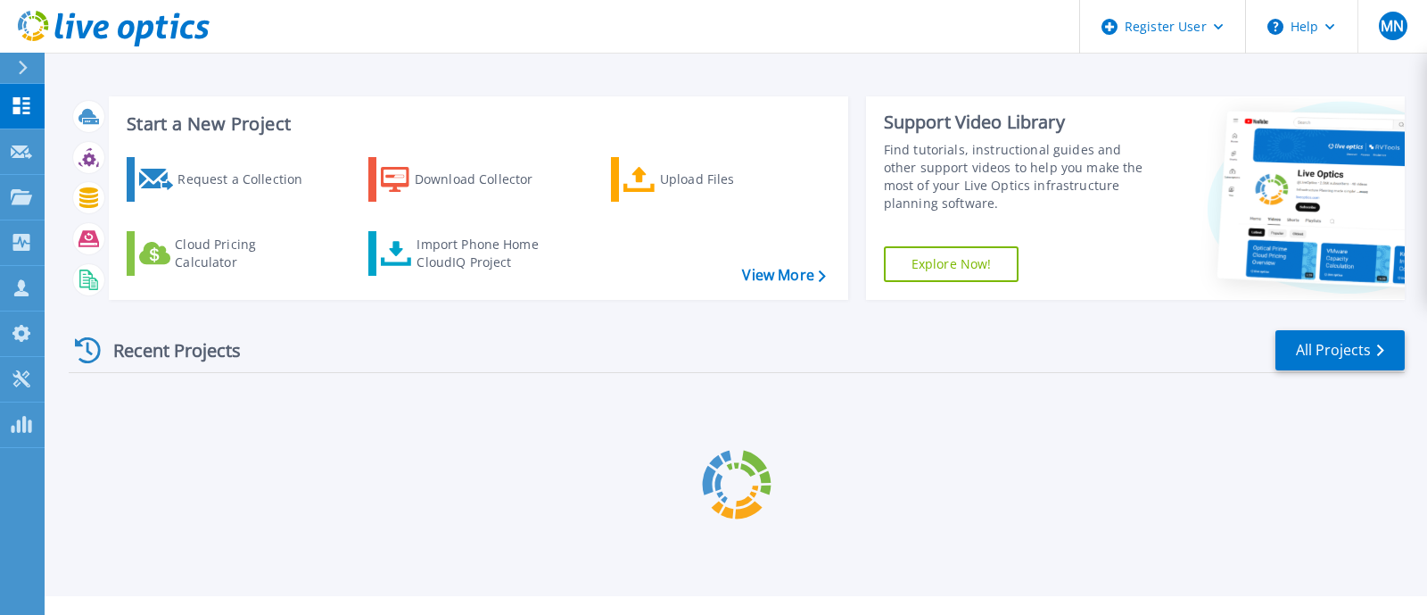  Describe the element at coordinates (952, 264) in the screenshot. I see `a: Explore Now!` at that location.